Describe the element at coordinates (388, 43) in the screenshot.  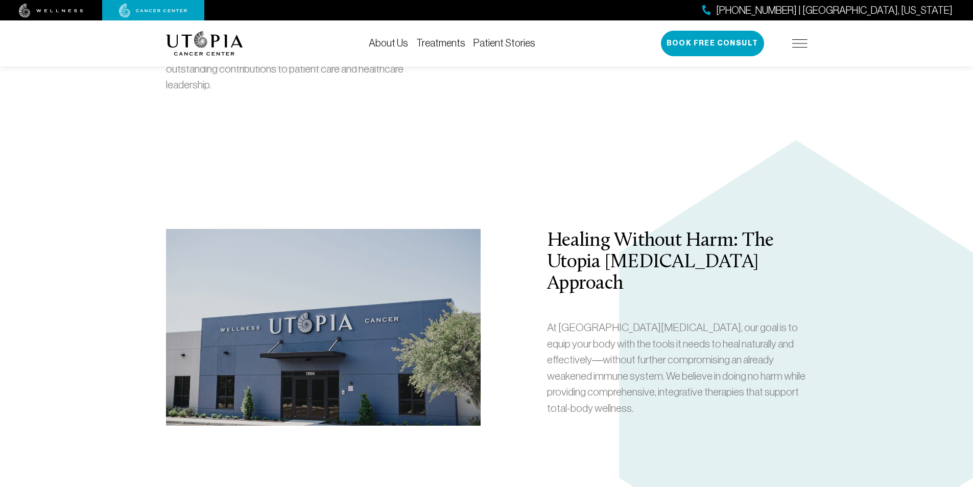
I see `a: About Us` at that location.